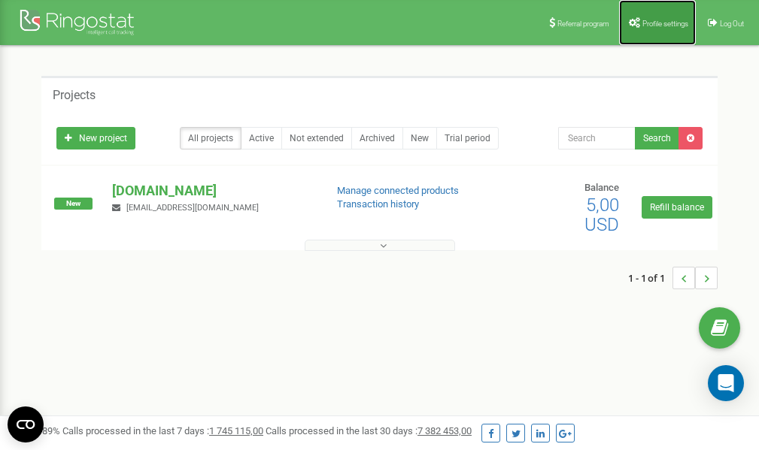  Describe the element at coordinates (583, 23) in the screenshot. I see `span: Referral program` at that location.